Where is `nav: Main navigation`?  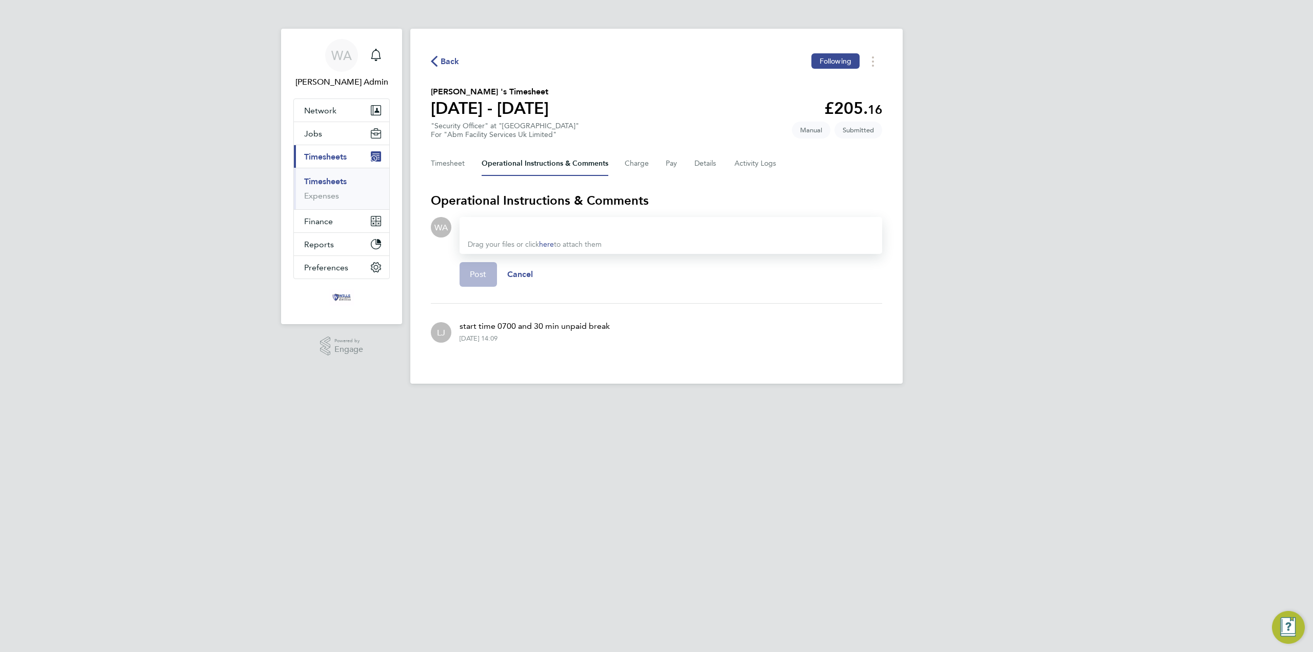 nav: Main navigation is located at coordinates (342, 176).